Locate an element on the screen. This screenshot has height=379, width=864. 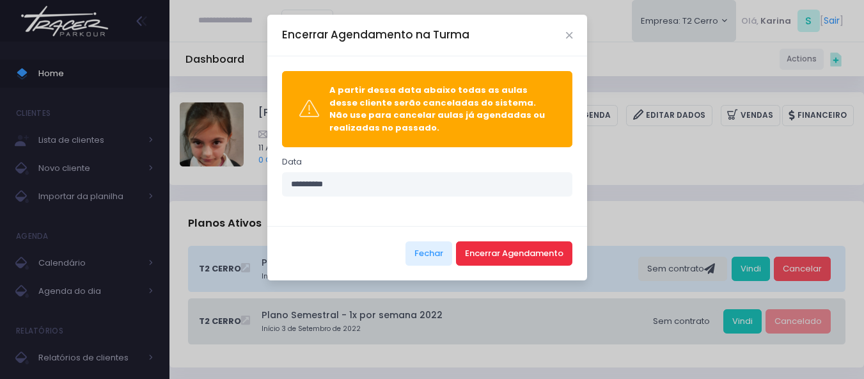
button: Fechar is located at coordinates (428, 253).